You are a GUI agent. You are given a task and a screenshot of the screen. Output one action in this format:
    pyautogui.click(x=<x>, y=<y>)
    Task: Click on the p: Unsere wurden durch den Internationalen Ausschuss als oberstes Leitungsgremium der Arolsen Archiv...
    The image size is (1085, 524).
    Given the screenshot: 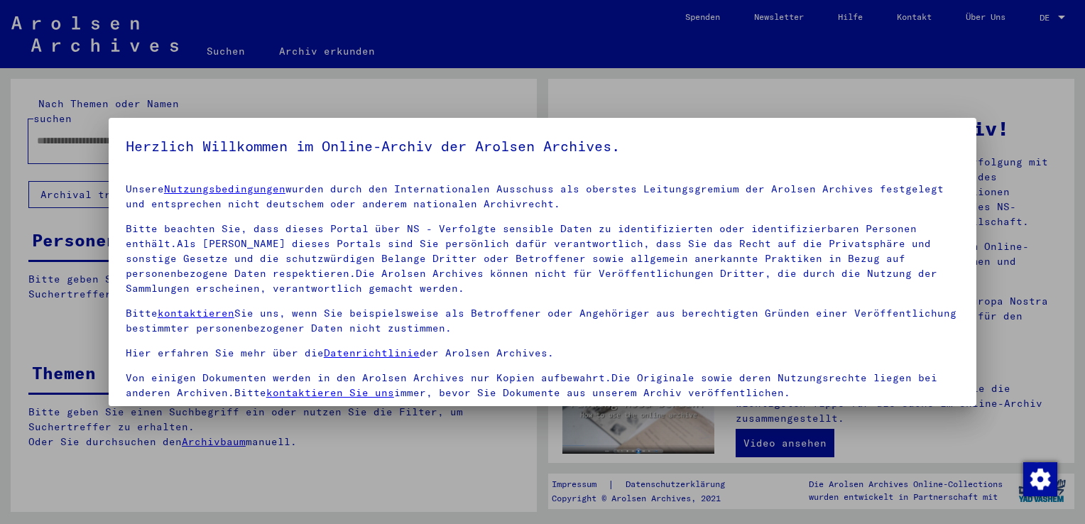 What is the action you would take?
    pyautogui.click(x=542, y=197)
    